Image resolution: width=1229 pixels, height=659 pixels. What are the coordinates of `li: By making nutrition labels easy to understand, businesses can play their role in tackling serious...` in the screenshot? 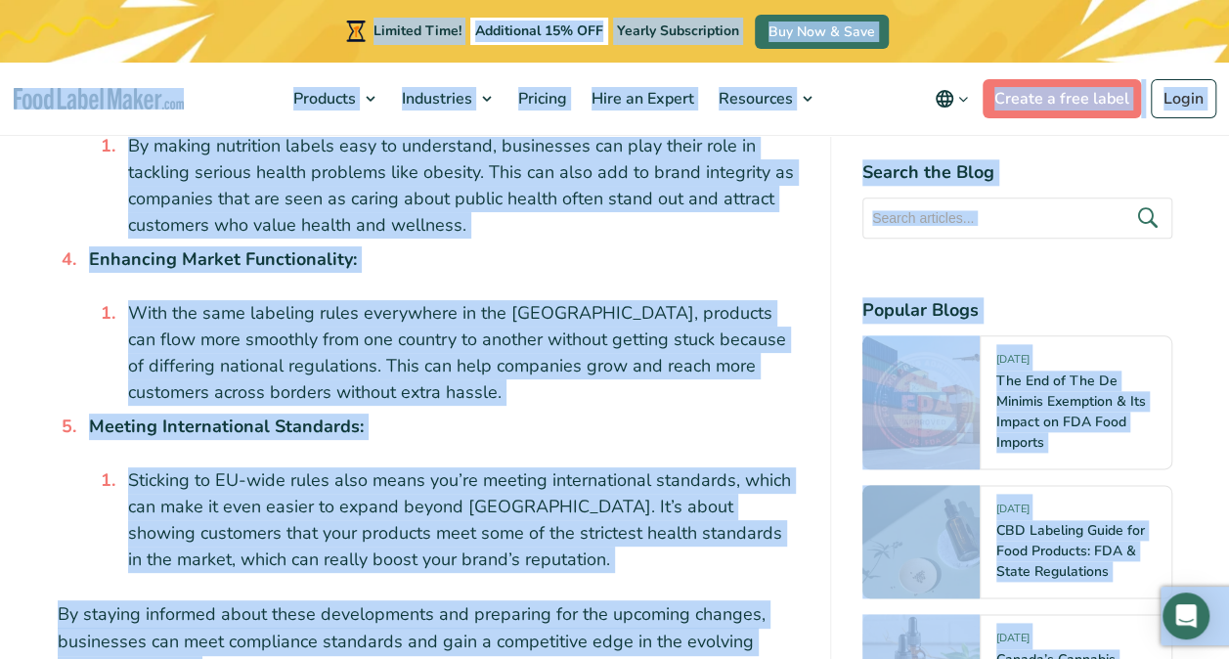 It's located at (460, 186).